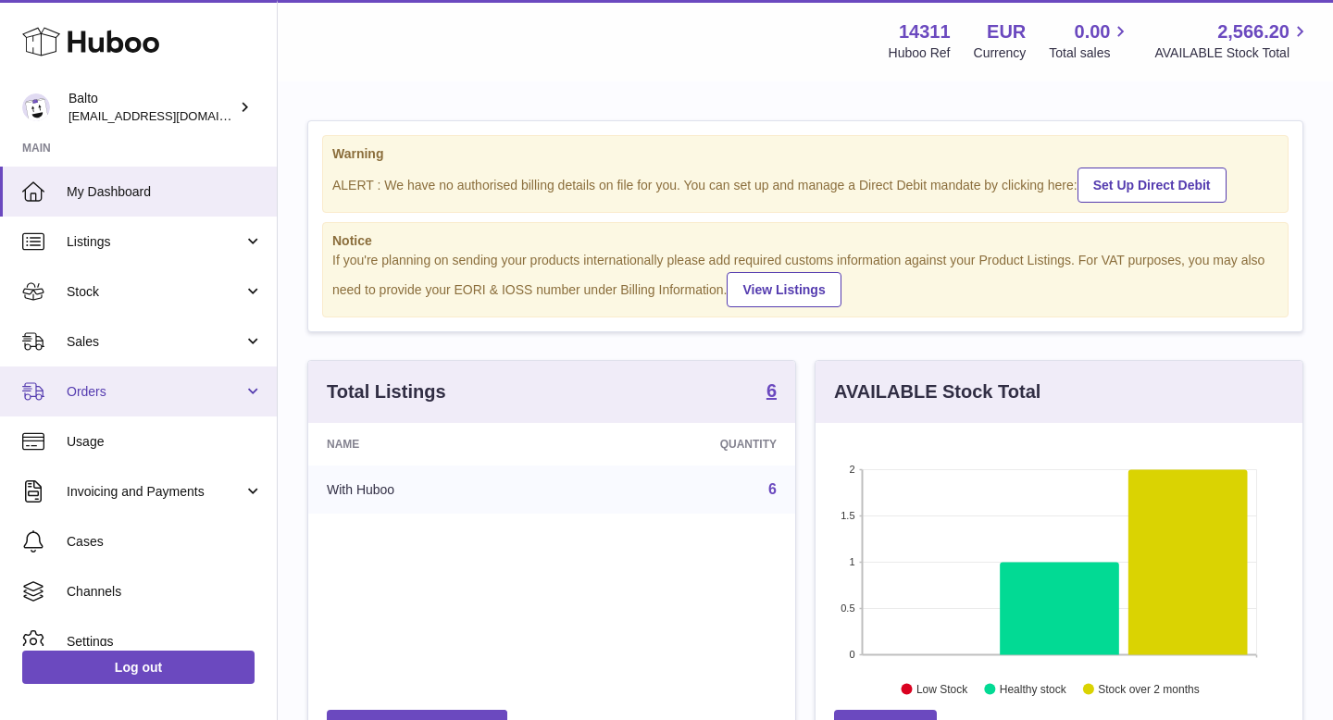  Describe the element at coordinates (1006, 31) in the screenshot. I see `strong: EUR` at that location.